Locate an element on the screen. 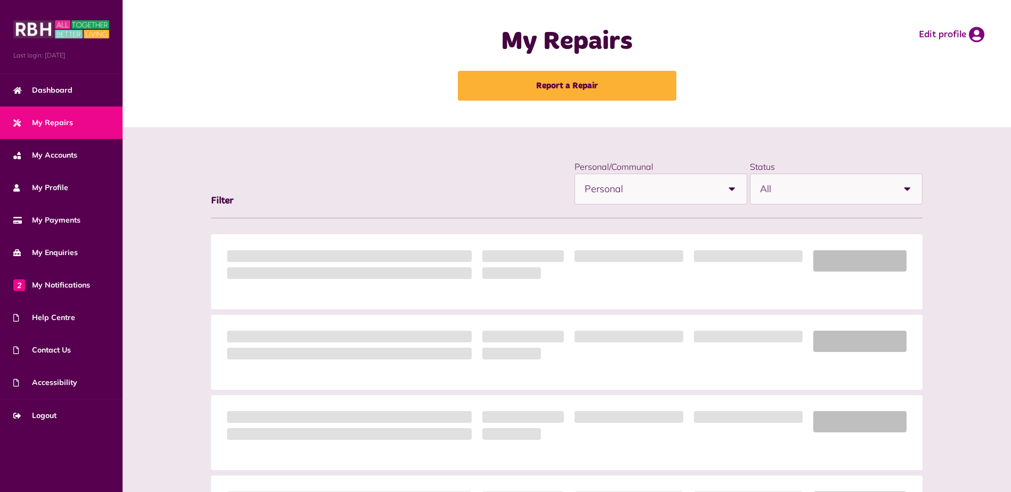 The width and height of the screenshot is (1011, 492). span: 2 is located at coordinates (19, 285).